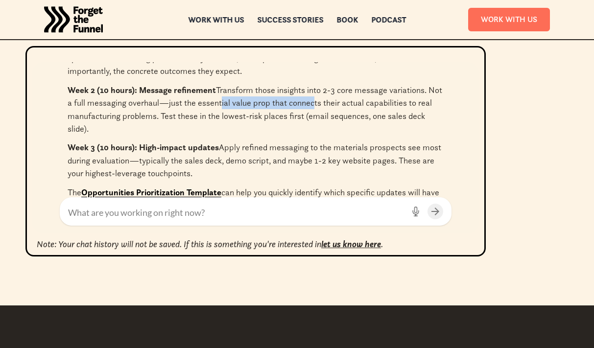 The width and height of the screenshot is (594, 348). What do you see at coordinates (216, 20) in the screenshot?
I see `div: Work with us` at bounding box center [216, 20].